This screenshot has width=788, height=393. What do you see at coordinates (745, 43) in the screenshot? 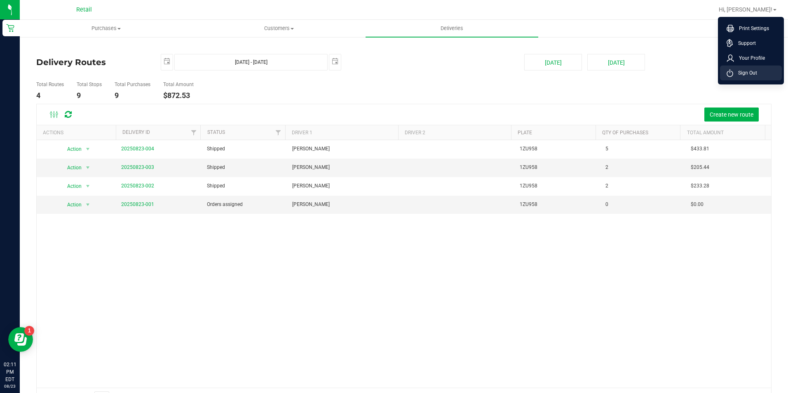
I see `span: Support` at bounding box center [745, 43].